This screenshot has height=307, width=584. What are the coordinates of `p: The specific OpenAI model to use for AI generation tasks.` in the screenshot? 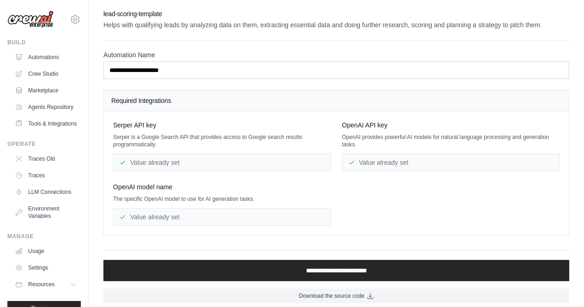 It's located at (222, 199).